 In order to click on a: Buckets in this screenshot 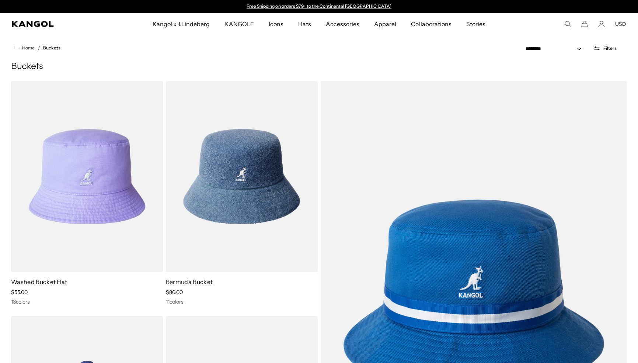, I will do `click(52, 48)`.